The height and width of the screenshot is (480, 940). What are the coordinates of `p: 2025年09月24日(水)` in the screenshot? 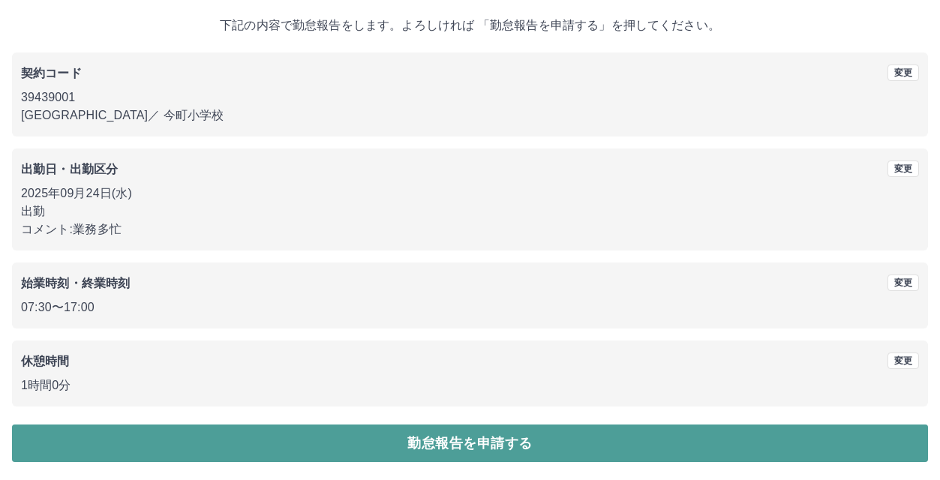 It's located at (469, 193).